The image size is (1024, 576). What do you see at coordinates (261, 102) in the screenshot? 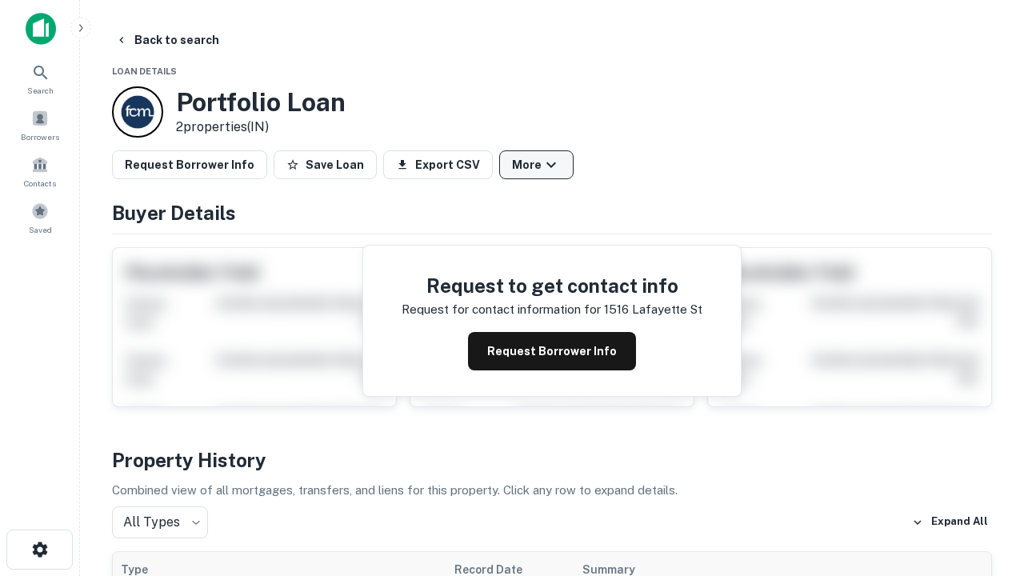
I see `h3: Portfolio Loan` at bounding box center [261, 102].